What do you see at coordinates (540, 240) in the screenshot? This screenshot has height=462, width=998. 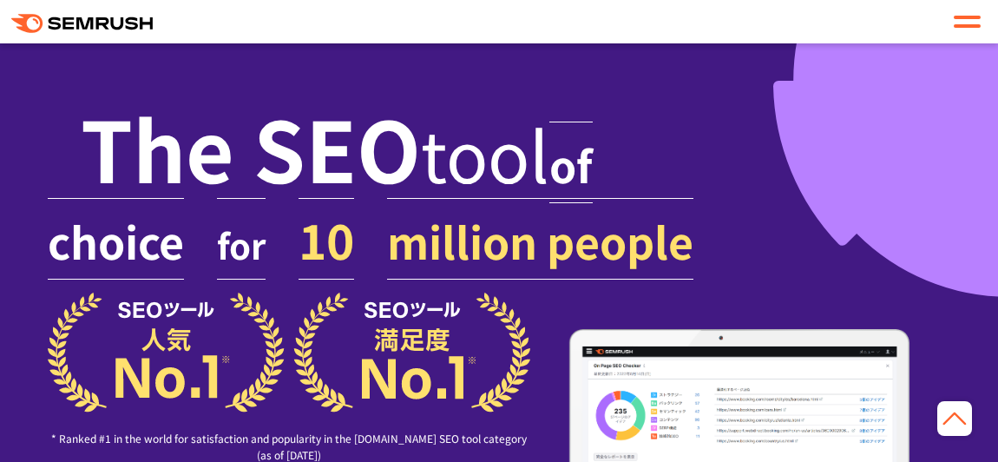 I see `font: million people` at bounding box center [540, 240].